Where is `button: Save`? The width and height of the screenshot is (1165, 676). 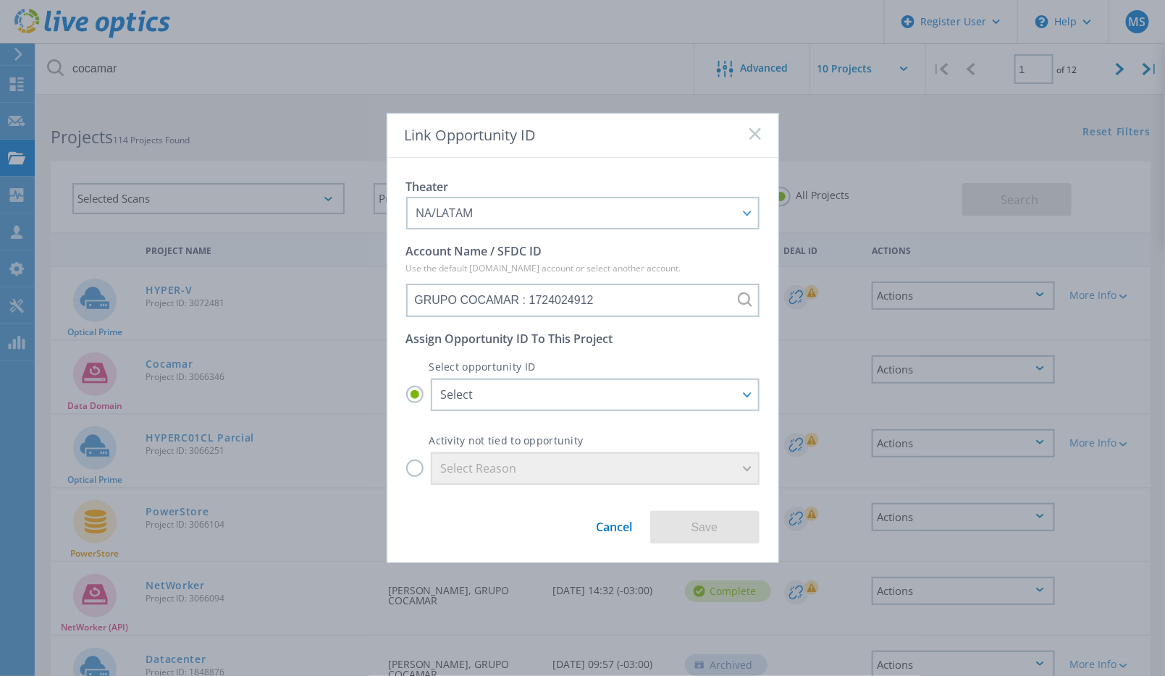 button: Save is located at coordinates (704, 527).